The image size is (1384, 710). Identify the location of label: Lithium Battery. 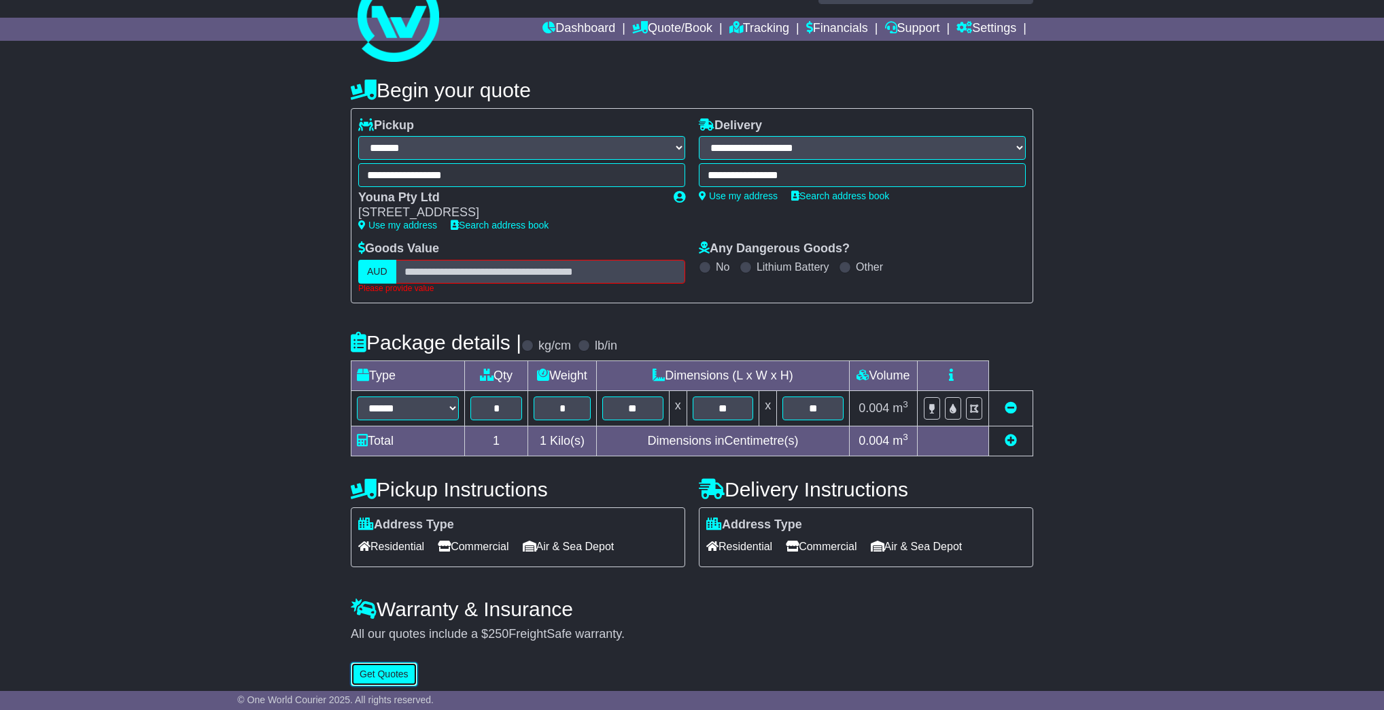
(793, 266).